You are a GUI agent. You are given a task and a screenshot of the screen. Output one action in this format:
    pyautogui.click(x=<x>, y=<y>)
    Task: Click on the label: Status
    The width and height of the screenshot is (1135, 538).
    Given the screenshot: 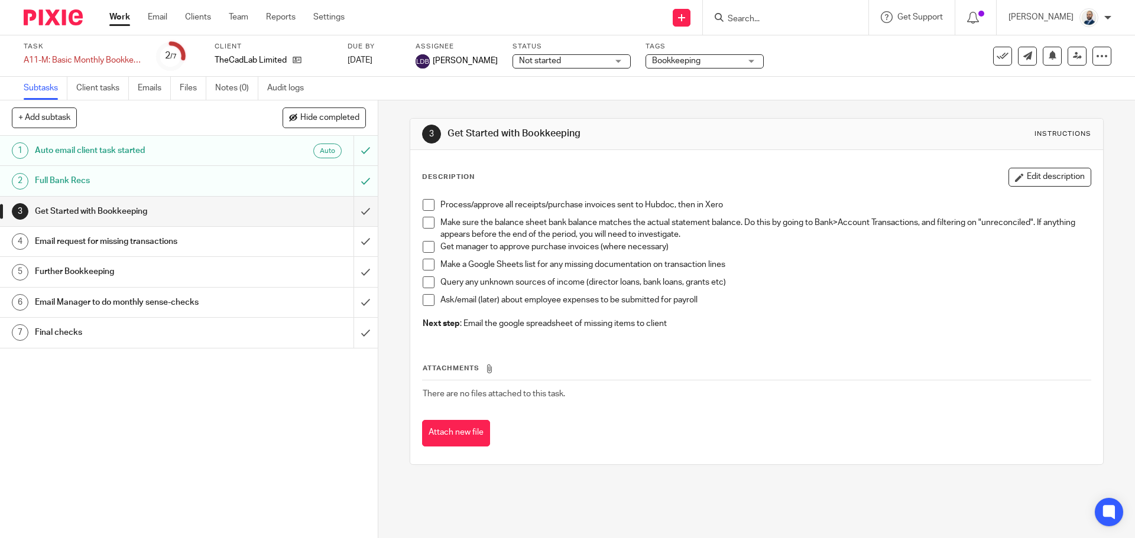 What is the action you would take?
    pyautogui.click(x=571, y=47)
    